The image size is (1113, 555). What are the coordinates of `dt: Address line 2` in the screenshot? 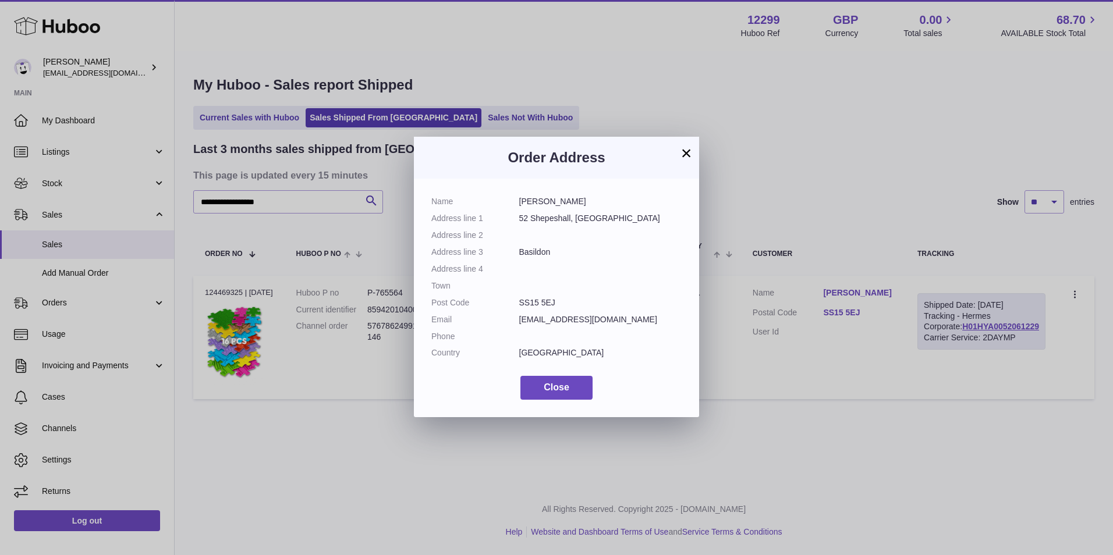 It's located at (475, 235).